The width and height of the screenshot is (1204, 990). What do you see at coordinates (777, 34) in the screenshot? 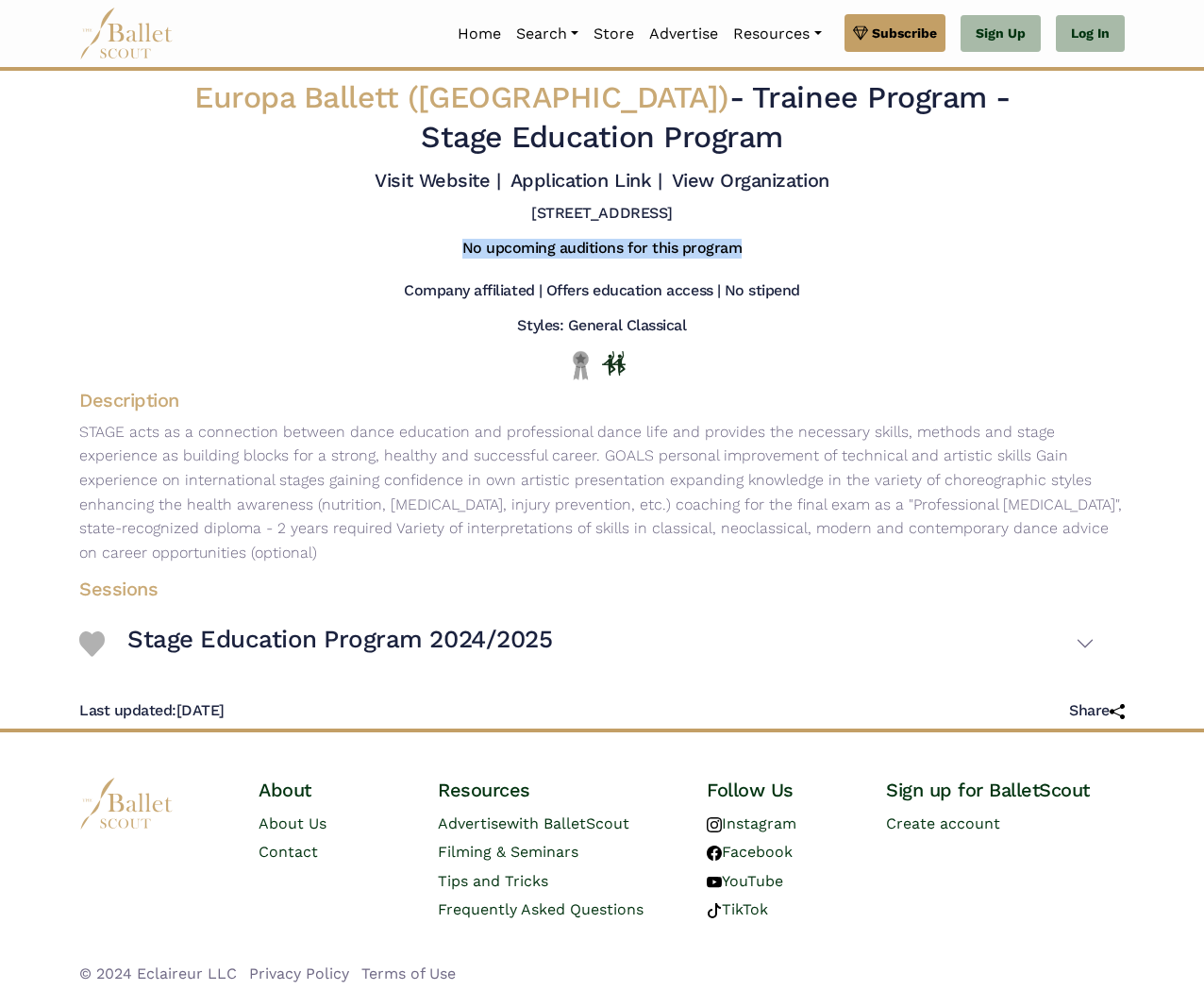
I see `a: Resources` at bounding box center [777, 34].